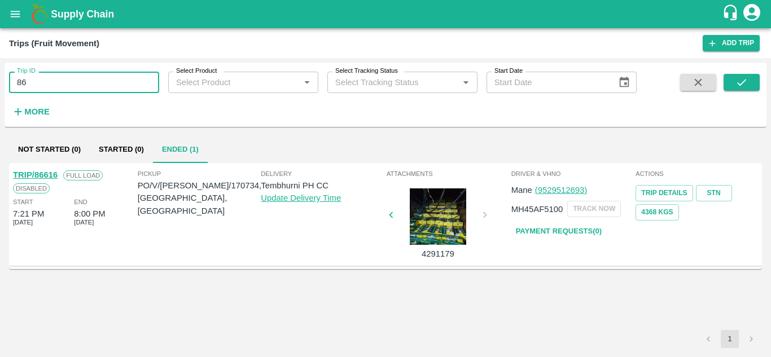 This screenshot has width=771, height=357. What do you see at coordinates (322, 186) in the screenshot?
I see `p: Tembhurni PH CC` at bounding box center [322, 186].